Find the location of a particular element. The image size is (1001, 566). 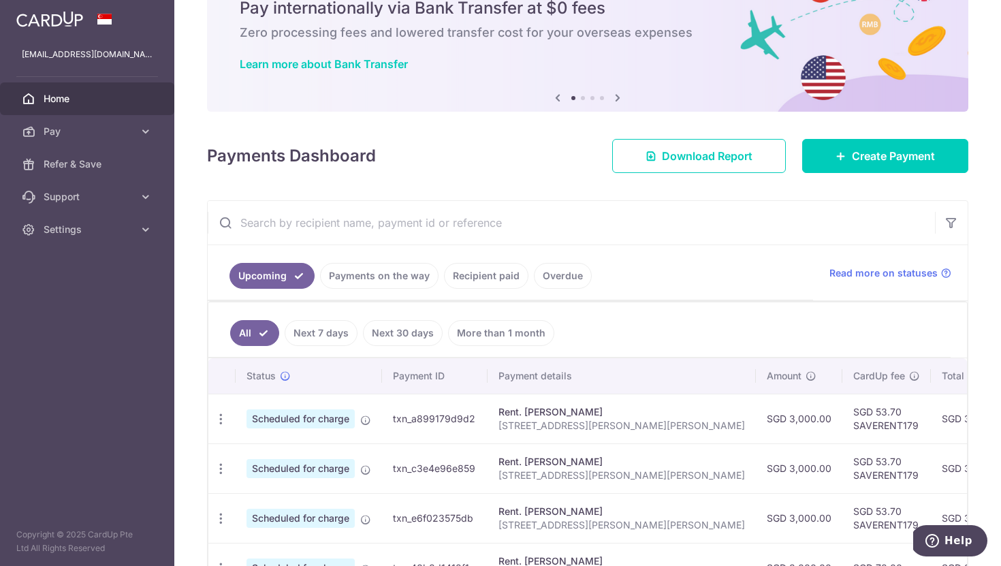

td: txn_c3e4e96e859 is located at coordinates (434, 468).